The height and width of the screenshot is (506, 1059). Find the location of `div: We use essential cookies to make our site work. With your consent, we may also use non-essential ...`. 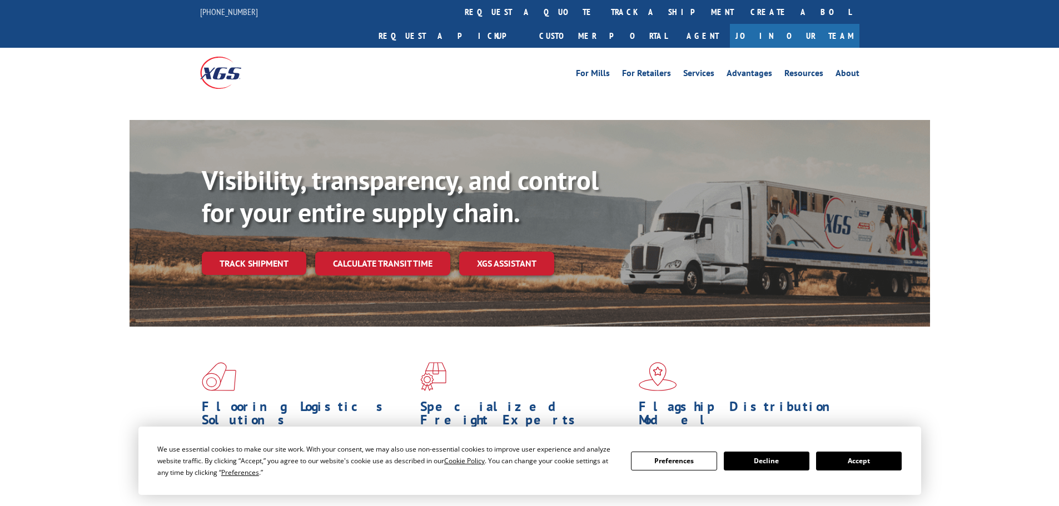

div: We use essential cookies to make our site work. With your consent, we may also use non-essential ... is located at coordinates (387, 461).